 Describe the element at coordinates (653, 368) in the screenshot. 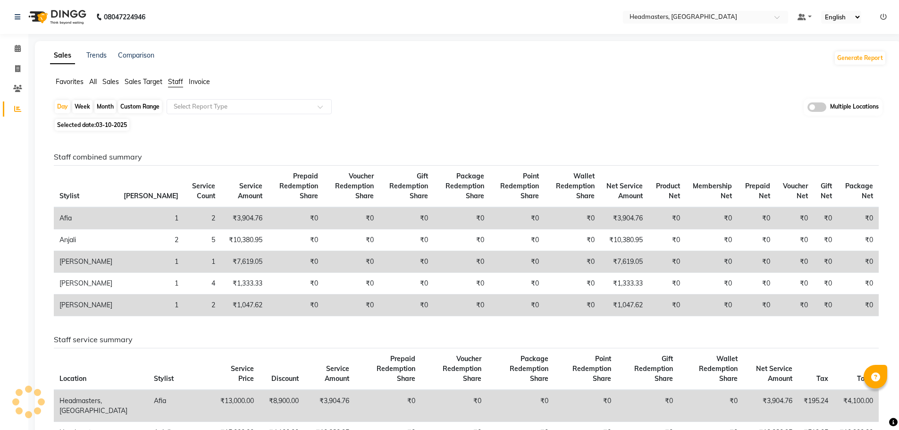

I see `span: Gift Redemption Share` at that location.